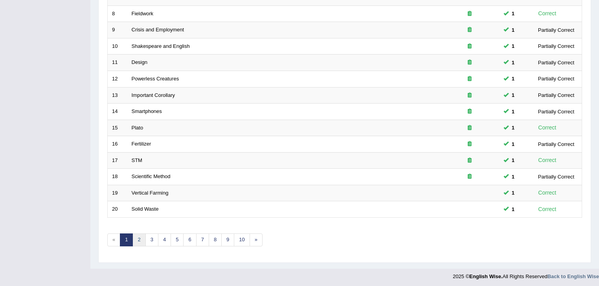  I want to click on td: 10, so click(117, 46).